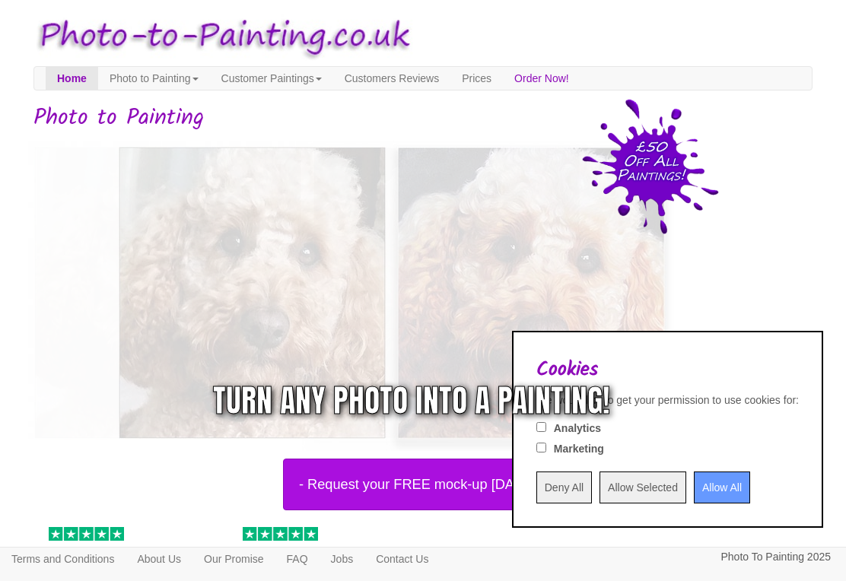 The width and height of the screenshot is (846, 581). What do you see at coordinates (577, 428) in the screenshot?
I see `label: Analytics` at bounding box center [577, 428].